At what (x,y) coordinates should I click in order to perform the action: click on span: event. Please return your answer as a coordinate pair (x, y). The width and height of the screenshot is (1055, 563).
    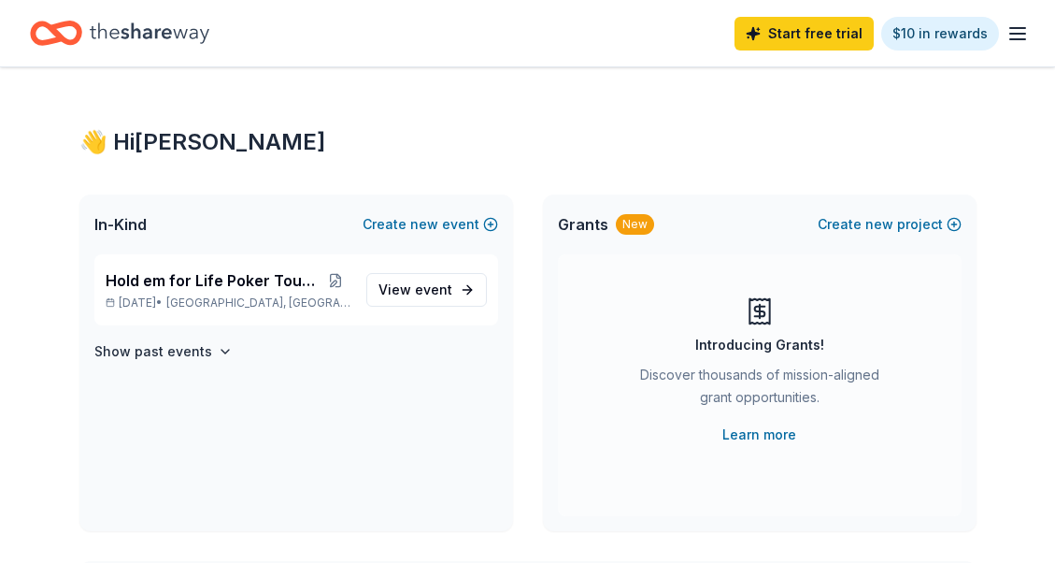
    Looking at the image, I should click on (434, 289).